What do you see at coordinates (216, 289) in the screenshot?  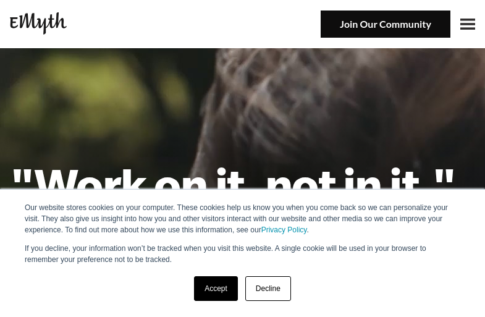 I see `a: Accept` at bounding box center [216, 289].